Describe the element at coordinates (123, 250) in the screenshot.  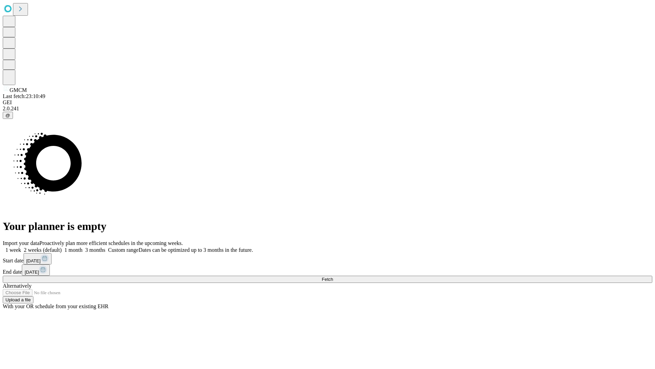
I see `span: Custom range` at that location.